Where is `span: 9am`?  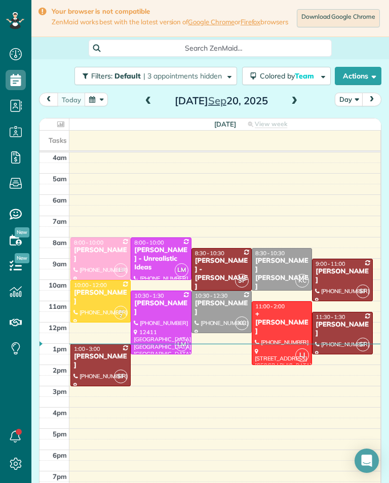 span: 9am is located at coordinates (60, 264).